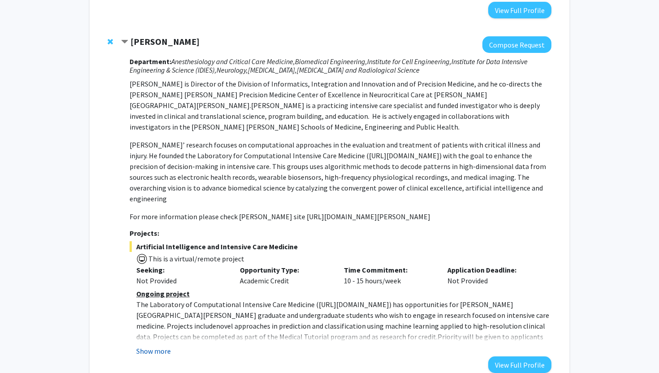 This screenshot has height=373, width=659. Describe the element at coordinates (329, 65) in the screenshot. I see `i: Institute for Data Intensive Engineering & Science (IDIES),` at that location.